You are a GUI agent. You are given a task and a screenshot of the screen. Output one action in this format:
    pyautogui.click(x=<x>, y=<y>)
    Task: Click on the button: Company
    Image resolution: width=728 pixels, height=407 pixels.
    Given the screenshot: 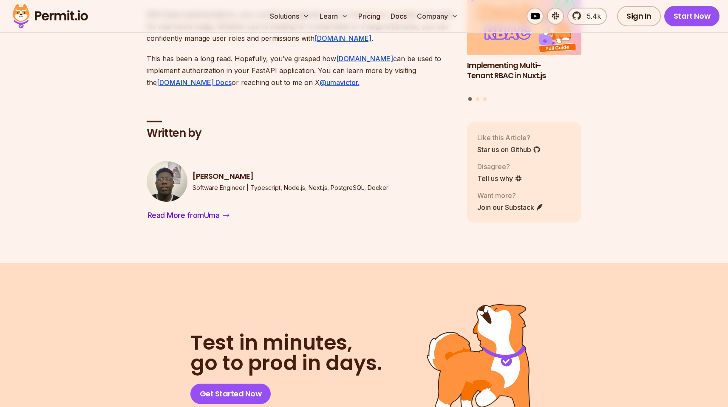 What is the action you would take?
    pyautogui.click(x=437, y=16)
    